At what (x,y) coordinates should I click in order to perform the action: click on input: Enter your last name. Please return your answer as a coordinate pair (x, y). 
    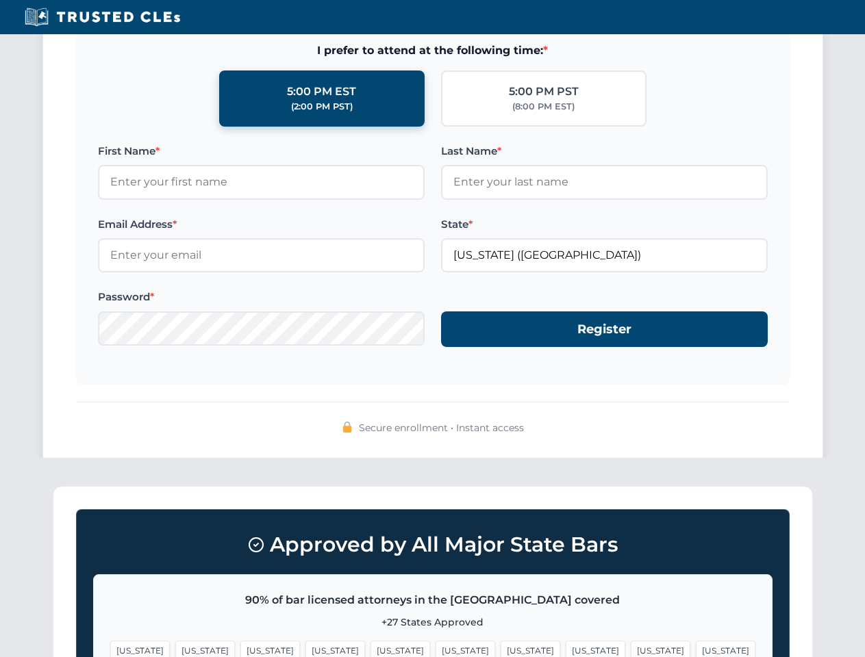
    Looking at the image, I should click on (604, 182).